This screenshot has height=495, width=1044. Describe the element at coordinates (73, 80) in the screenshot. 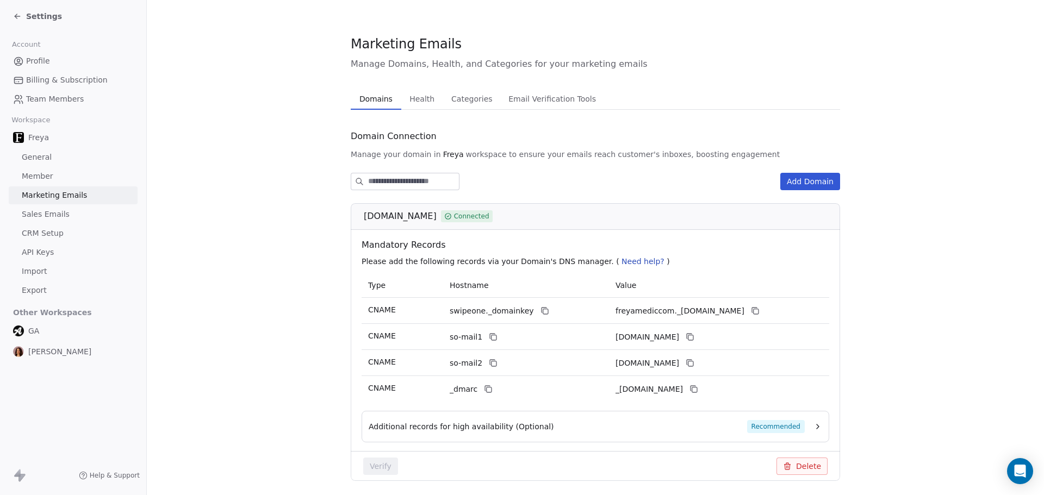

I see `a: Billing & Subscription` at that location.